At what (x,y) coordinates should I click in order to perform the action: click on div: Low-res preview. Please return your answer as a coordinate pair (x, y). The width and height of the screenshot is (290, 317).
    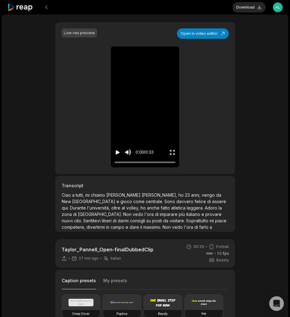
    Looking at the image, I should click on (79, 33).